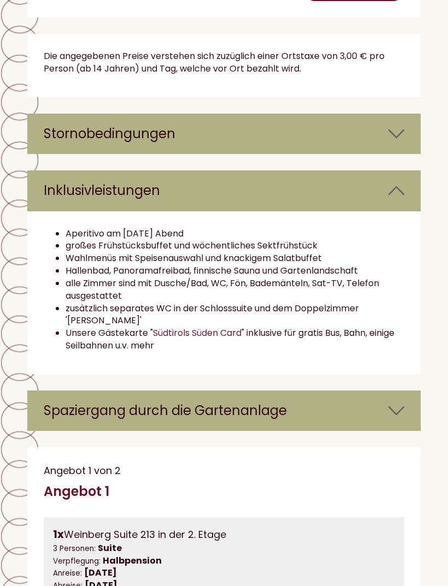  What do you see at coordinates (197, 333) in the screenshot?
I see `a: Südtirols Süden Card` at bounding box center [197, 333].